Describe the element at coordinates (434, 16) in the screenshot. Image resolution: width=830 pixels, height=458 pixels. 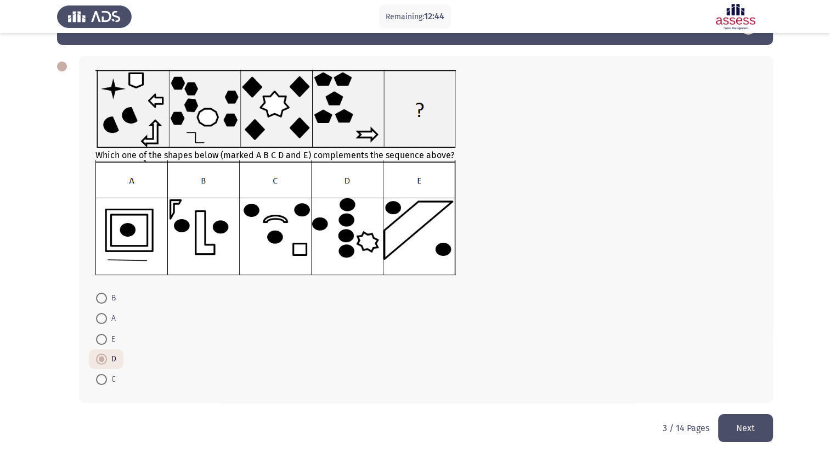
I see `span: 12:44` at that location.